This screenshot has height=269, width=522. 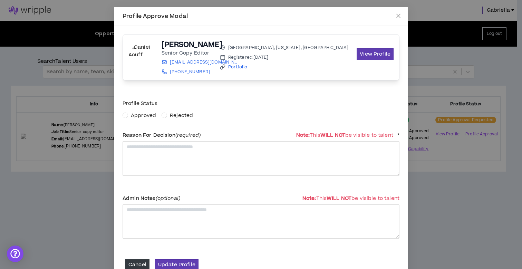 What do you see at coordinates (199, 53) in the screenshot?
I see `p: Senior Copy Editor` at bounding box center [199, 53].